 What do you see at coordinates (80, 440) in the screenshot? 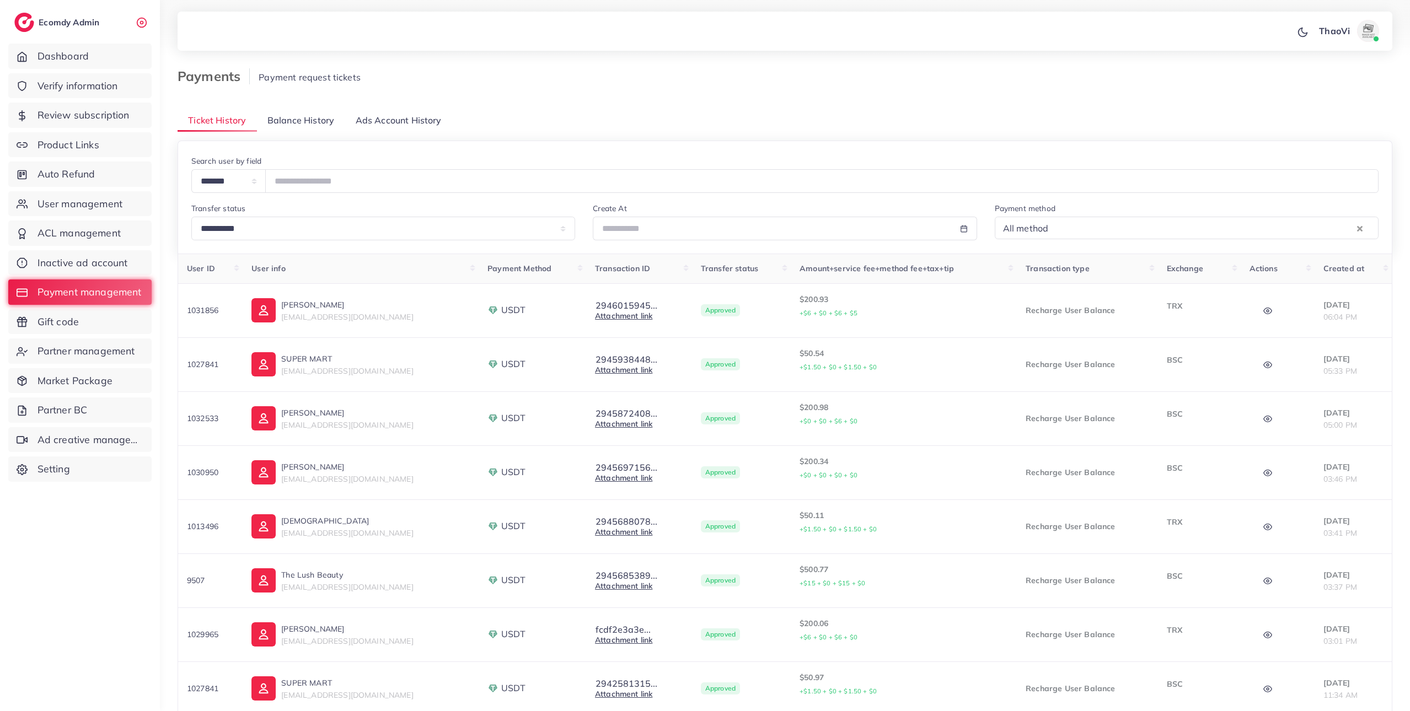
I see `a: Ad creative management` at bounding box center [80, 440].